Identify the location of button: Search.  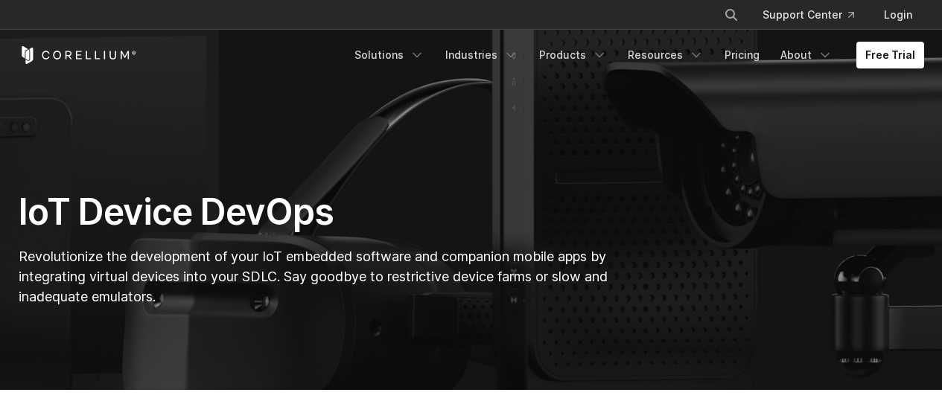
(731, 15).